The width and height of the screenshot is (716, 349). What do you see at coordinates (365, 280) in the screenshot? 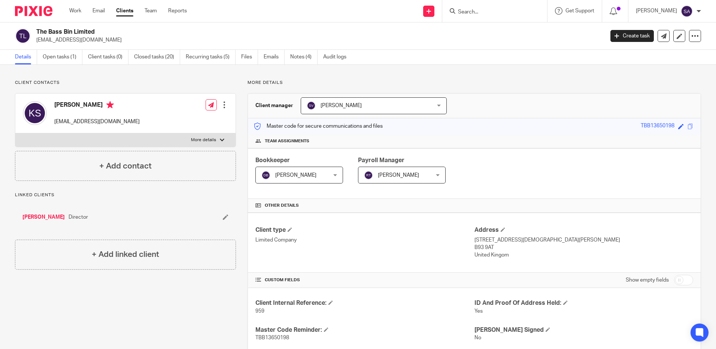
I see `h4: CUSTOM FIELDS` at bounding box center [365, 280].